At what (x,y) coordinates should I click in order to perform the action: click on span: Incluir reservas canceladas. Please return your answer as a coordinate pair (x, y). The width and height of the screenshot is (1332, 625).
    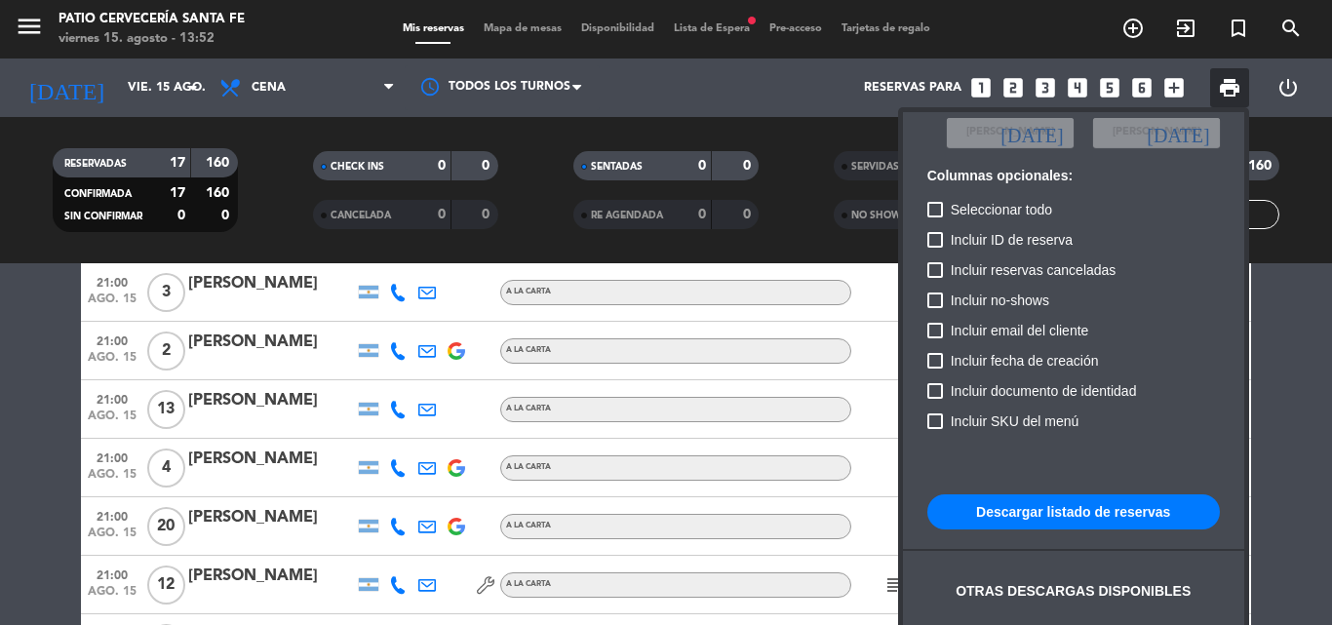
    Looking at the image, I should click on (1034, 270).